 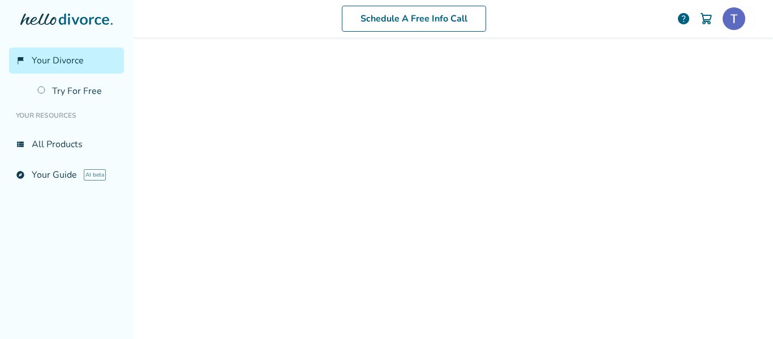 What do you see at coordinates (684, 19) in the screenshot?
I see `a: help` at bounding box center [684, 19].